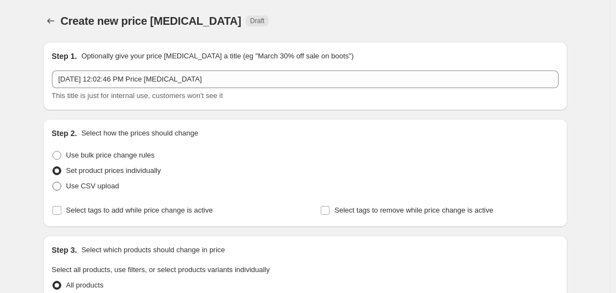 This screenshot has height=293, width=616. Describe the element at coordinates (65, 56) in the screenshot. I see `h2: Step 1.` at that location.